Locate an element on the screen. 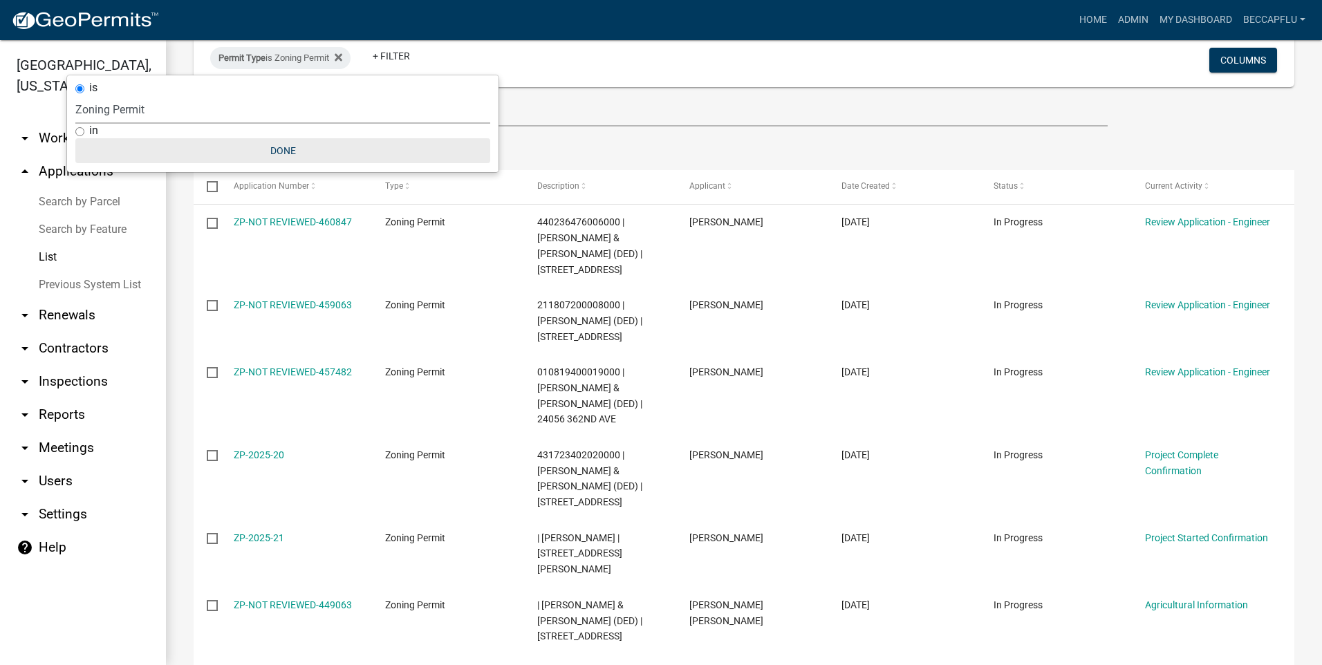  i: arrow_drop_up is located at coordinates (25, 172).